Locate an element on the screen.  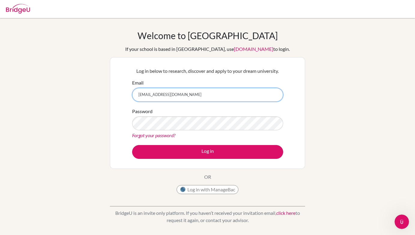
label: Email is located at coordinates (138, 83).